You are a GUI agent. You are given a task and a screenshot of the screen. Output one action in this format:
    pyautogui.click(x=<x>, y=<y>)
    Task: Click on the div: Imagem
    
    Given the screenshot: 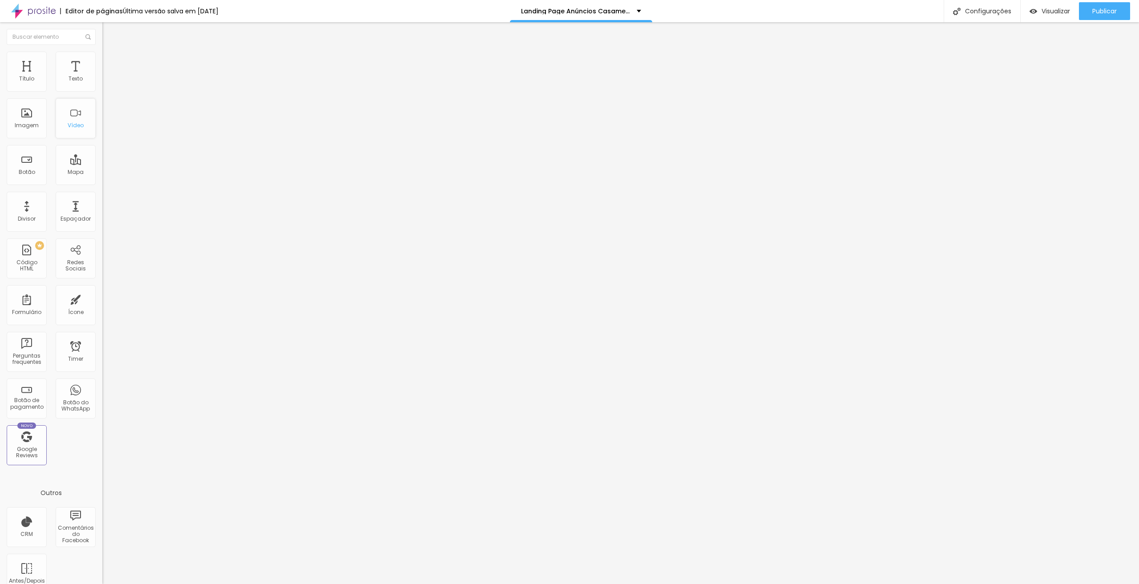 What is the action you would take?
    pyautogui.click(x=27, y=125)
    